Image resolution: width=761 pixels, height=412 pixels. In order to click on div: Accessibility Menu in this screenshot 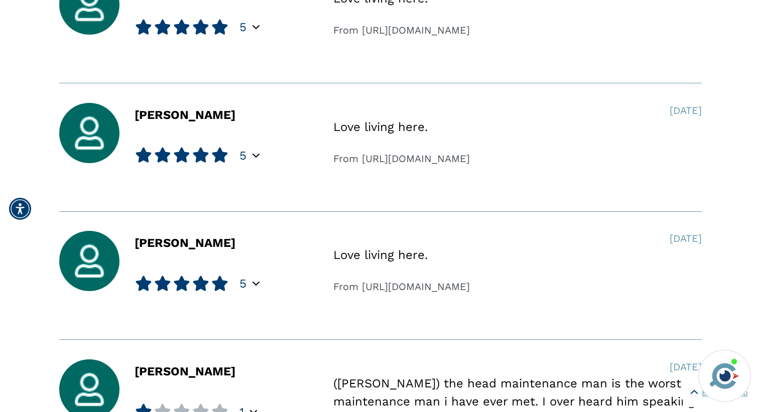, I will do `click(20, 209)`.